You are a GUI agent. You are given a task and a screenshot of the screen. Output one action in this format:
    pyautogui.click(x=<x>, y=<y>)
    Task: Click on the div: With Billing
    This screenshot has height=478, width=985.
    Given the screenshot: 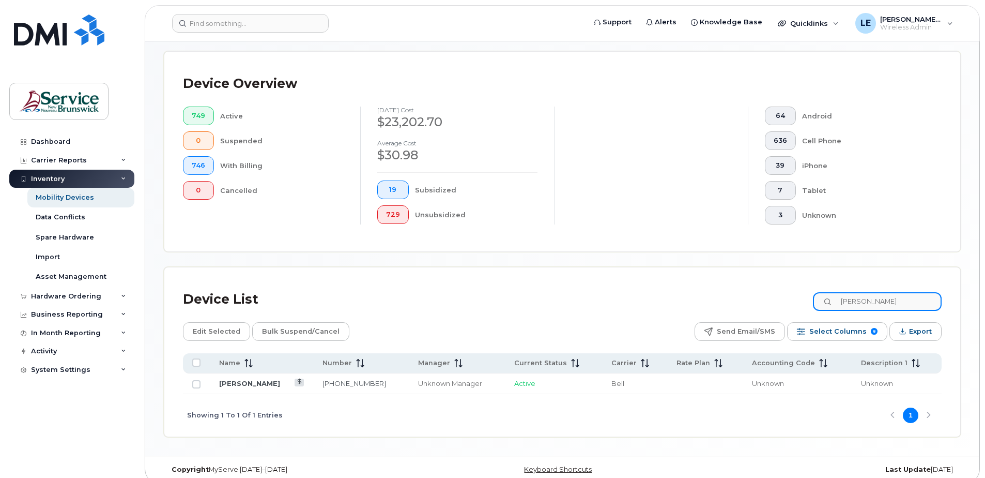 What is the action you would take?
    pyautogui.click(x=282, y=165)
    